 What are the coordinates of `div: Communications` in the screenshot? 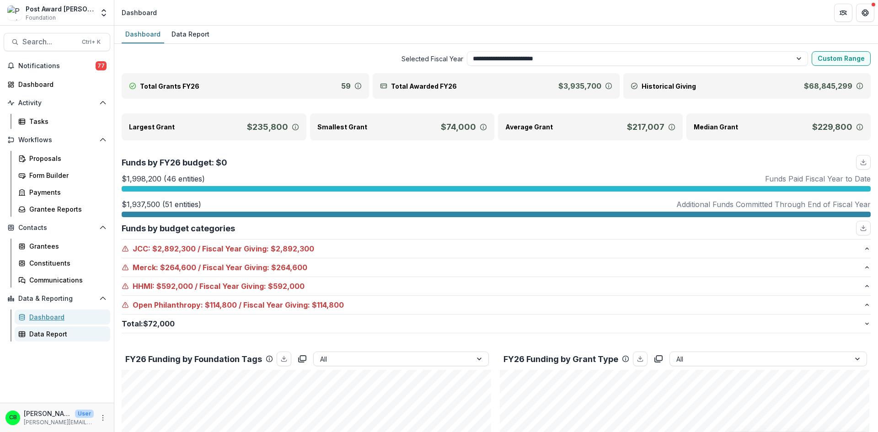 It's located at (66, 280).